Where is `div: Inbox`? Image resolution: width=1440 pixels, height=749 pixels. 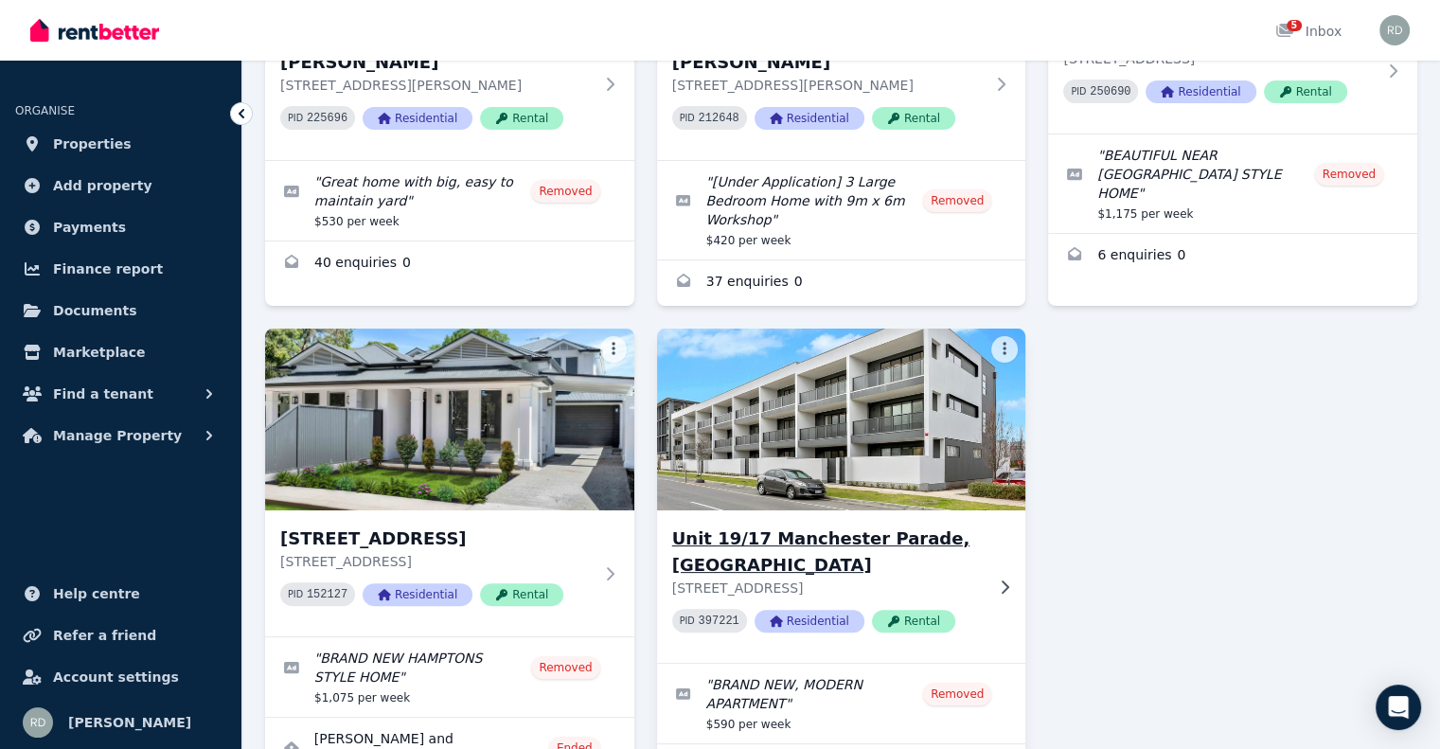 div: Inbox is located at coordinates (1309, 31).